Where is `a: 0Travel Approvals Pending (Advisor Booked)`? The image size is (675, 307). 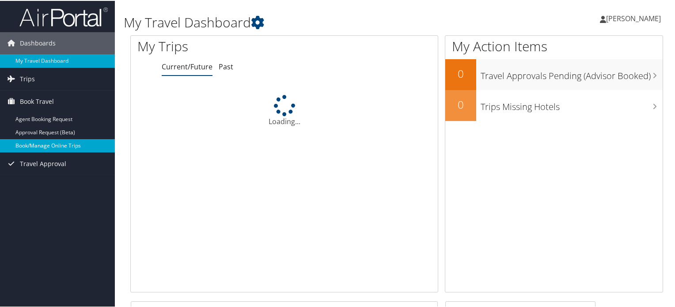 a: 0Travel Approvals Pending (Advisor Booked) is located at coordinates (554, 74).